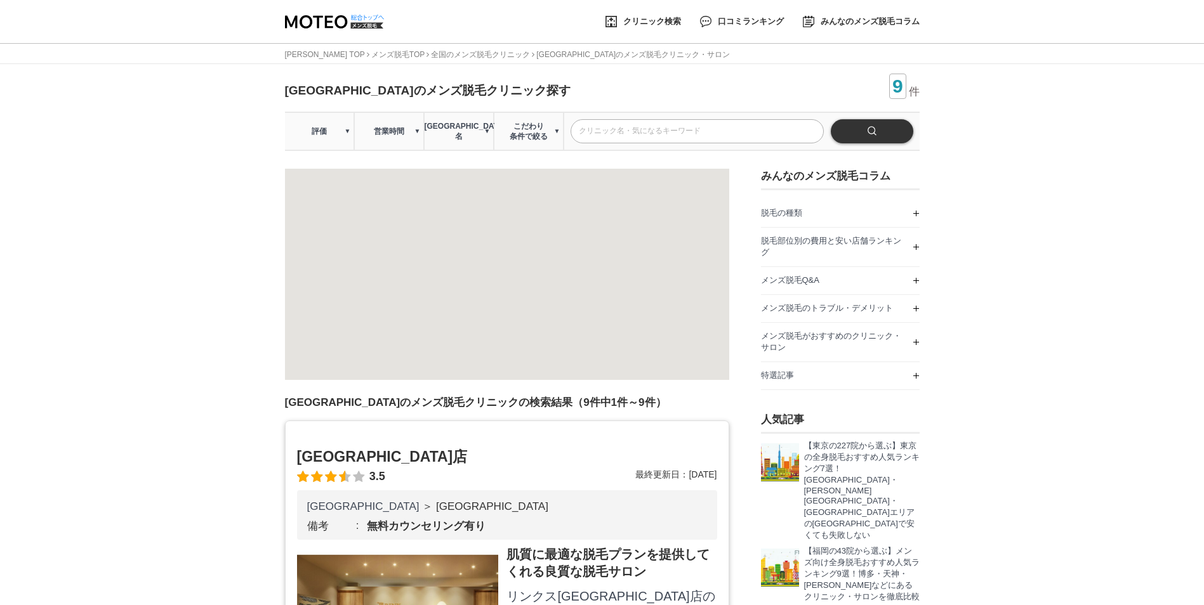 The height and width of the screenshot is (605, 1204). Describe the element at coordinates (840, 376) in the screenshot. I see `a: 特選記事` at that location.